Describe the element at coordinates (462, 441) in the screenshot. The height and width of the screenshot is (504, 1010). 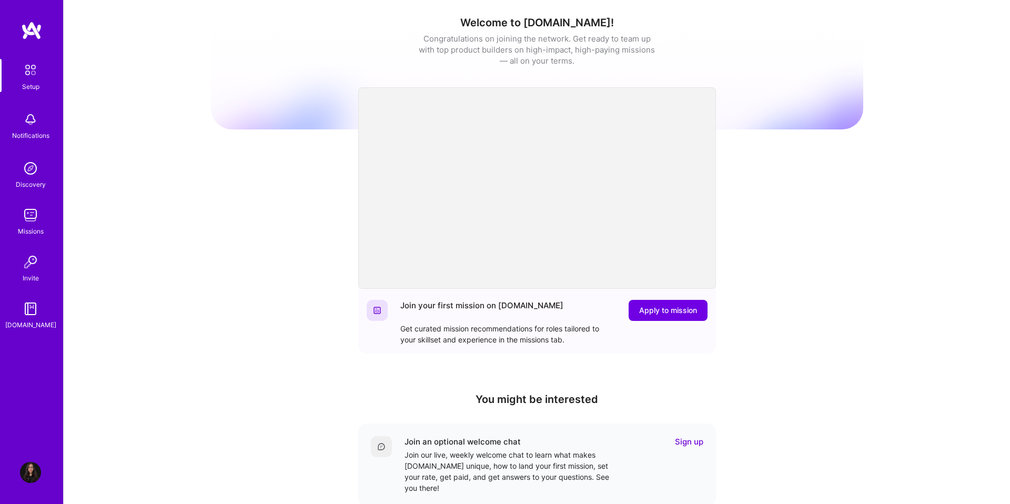
I see `div: Join an optional welcome chat` at that location.